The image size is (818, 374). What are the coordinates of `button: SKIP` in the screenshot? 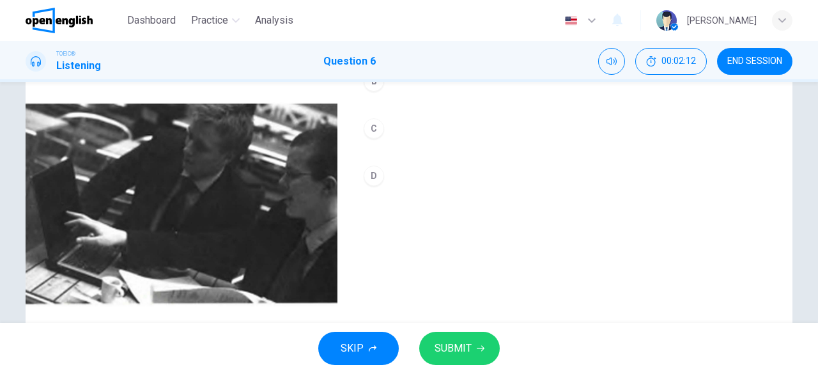 It's located at (359, 348).